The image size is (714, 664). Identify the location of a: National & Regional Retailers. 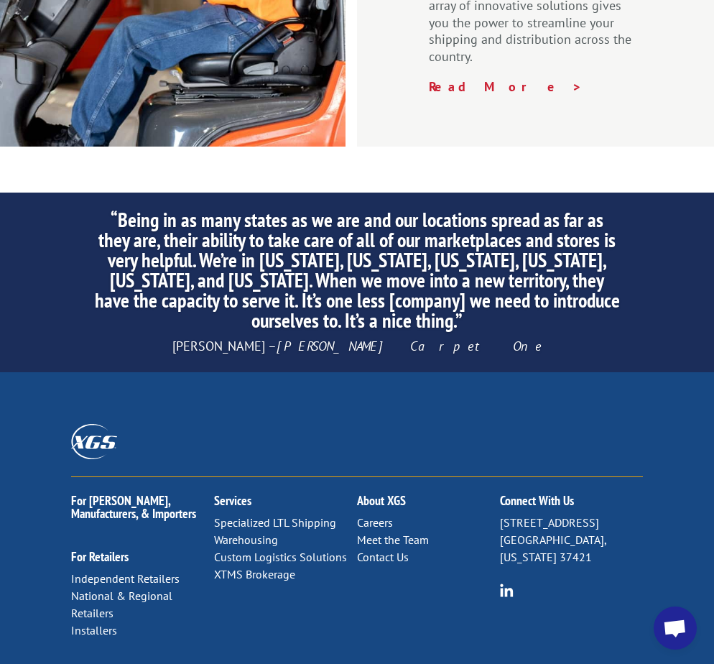
(121, 604).